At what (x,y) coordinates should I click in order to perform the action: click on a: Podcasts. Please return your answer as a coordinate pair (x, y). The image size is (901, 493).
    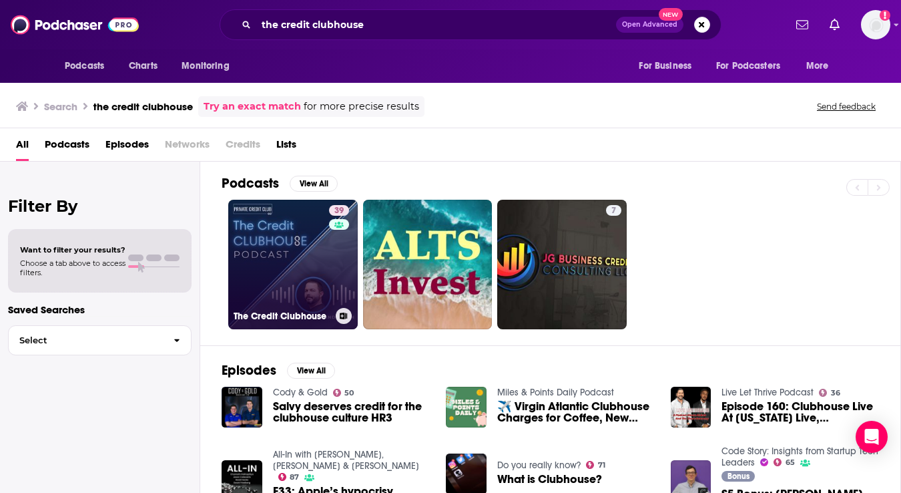
    Looking at the image, I should click on (67, 147).